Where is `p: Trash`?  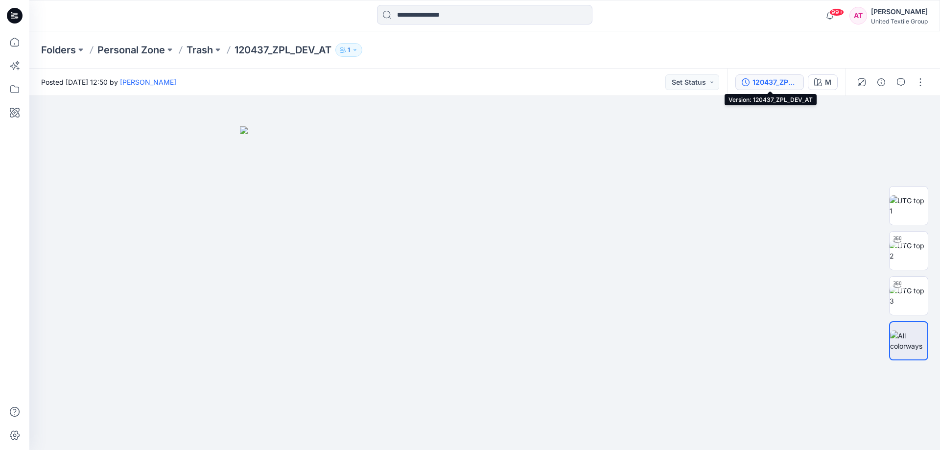
p: Trash is located at coordinates (200, 50).